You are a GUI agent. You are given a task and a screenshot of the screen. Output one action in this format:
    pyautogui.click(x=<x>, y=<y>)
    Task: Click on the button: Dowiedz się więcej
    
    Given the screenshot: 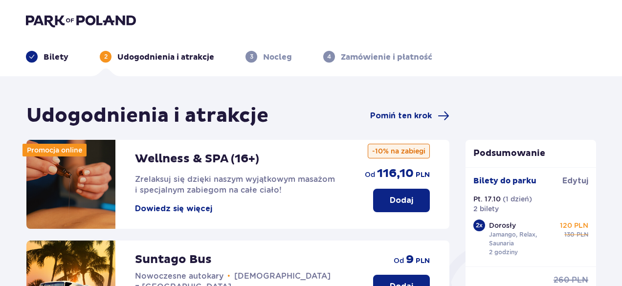 What is the action you would take?
    pyautogui.click(x=174, y=209)
    